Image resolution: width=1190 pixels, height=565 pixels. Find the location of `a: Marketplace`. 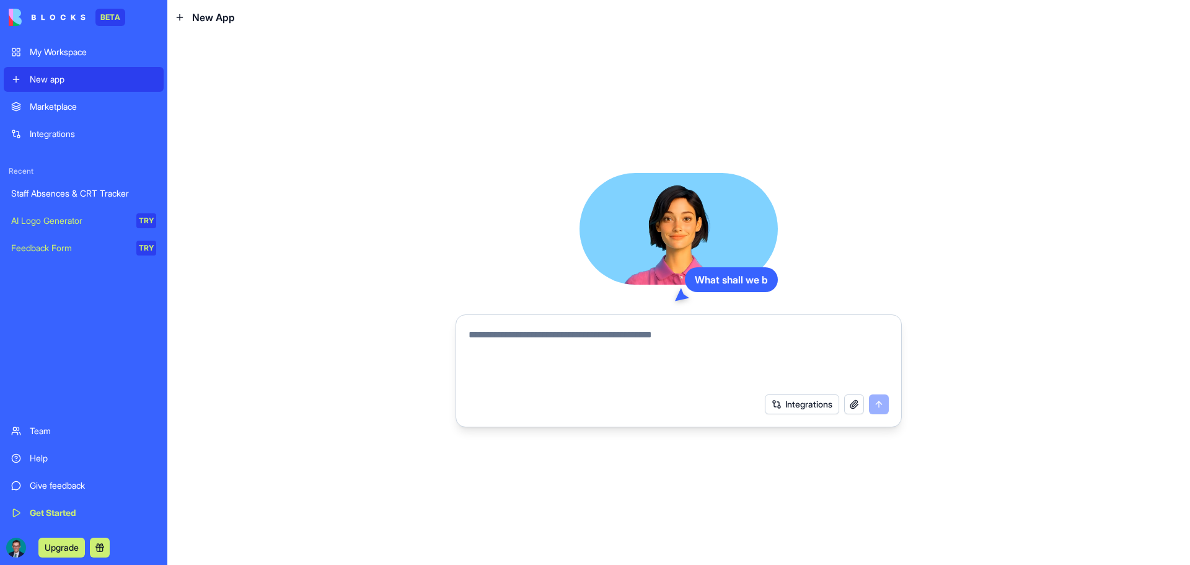

a: Marketplace is located at coordinates (84, 107).